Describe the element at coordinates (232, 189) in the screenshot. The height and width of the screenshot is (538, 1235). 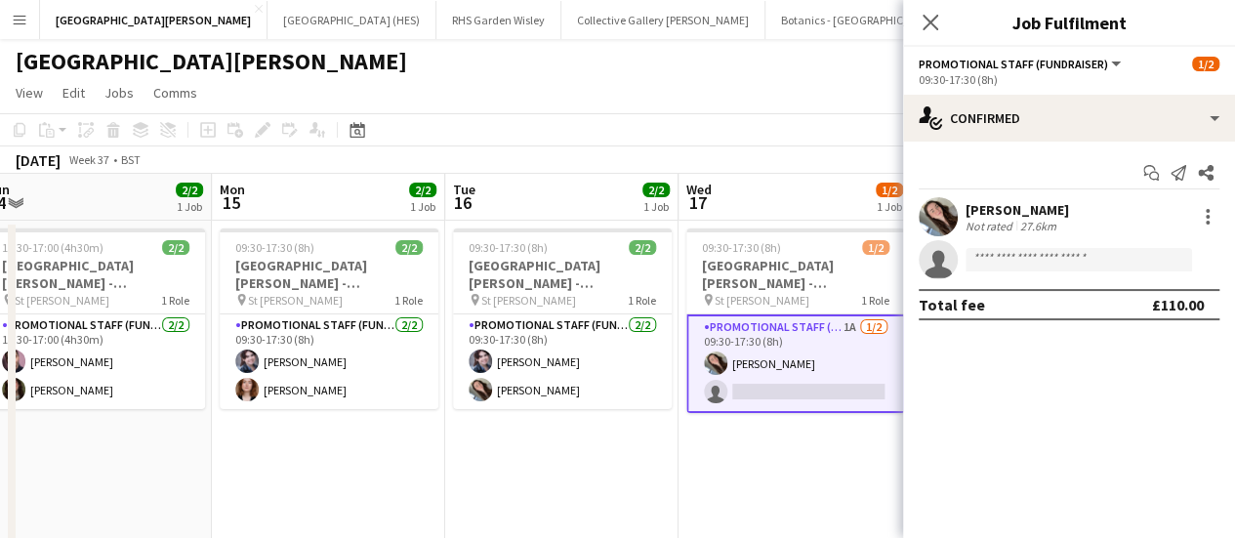
I see `span: Mon` at that location.